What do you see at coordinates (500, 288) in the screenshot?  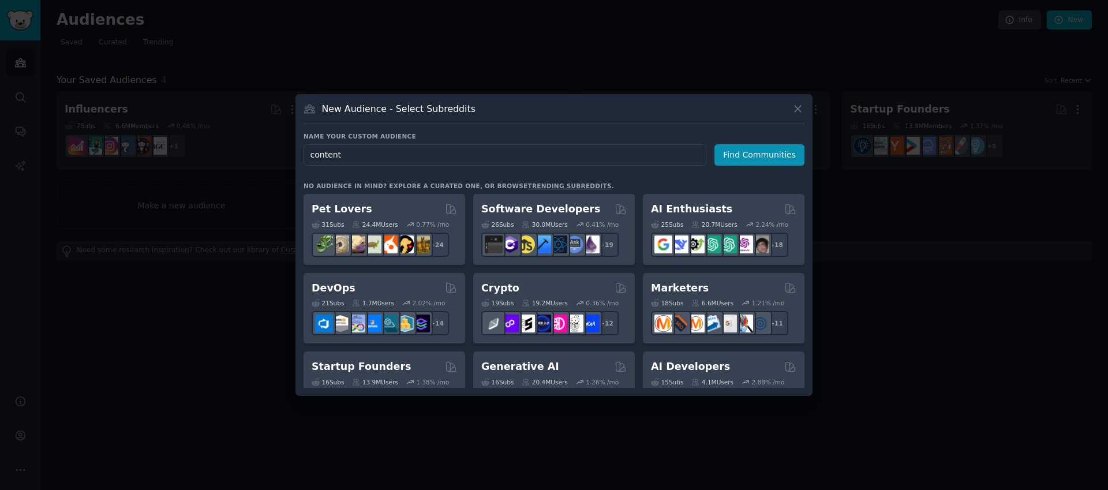 I see `h2: Crypto` at bounding box center [500, 288].